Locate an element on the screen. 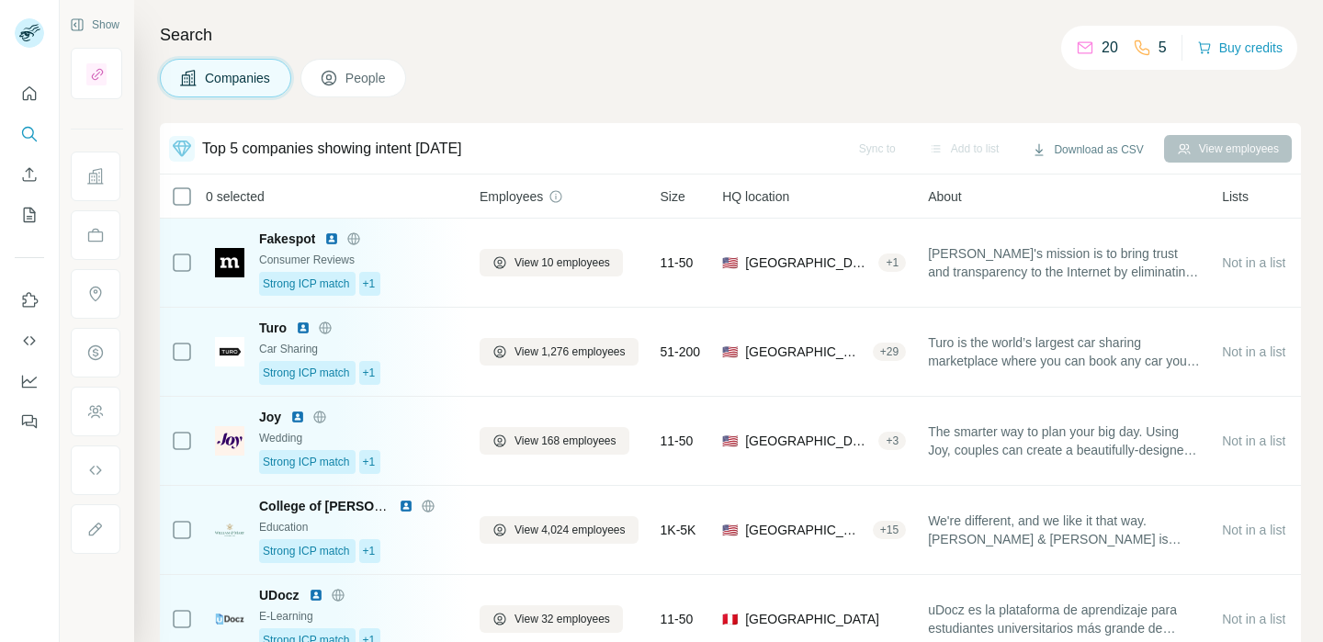 This screenshot has width=1323, height=642. img: Logo of Turo is located at coordinates (230, 352).